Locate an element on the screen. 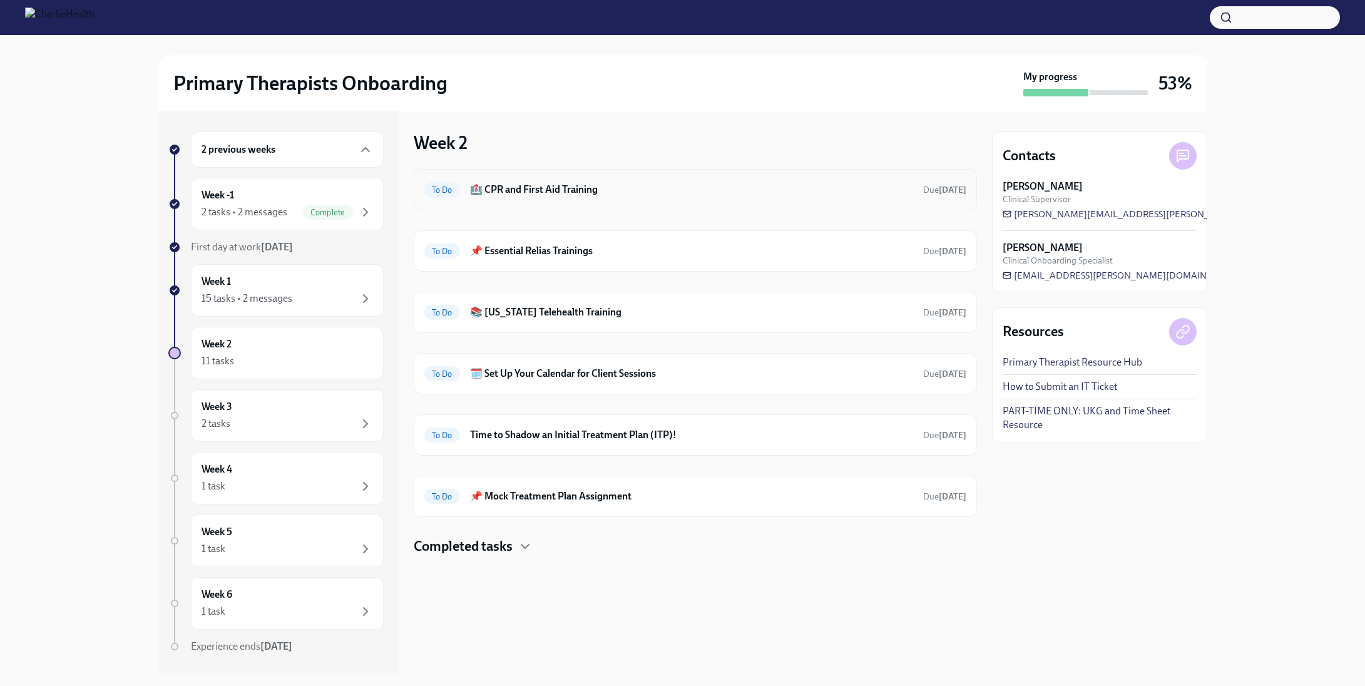 The height and width of the screenshot is (686, 1365). a: Week 211 tasks is located at coordinates (276, 353).